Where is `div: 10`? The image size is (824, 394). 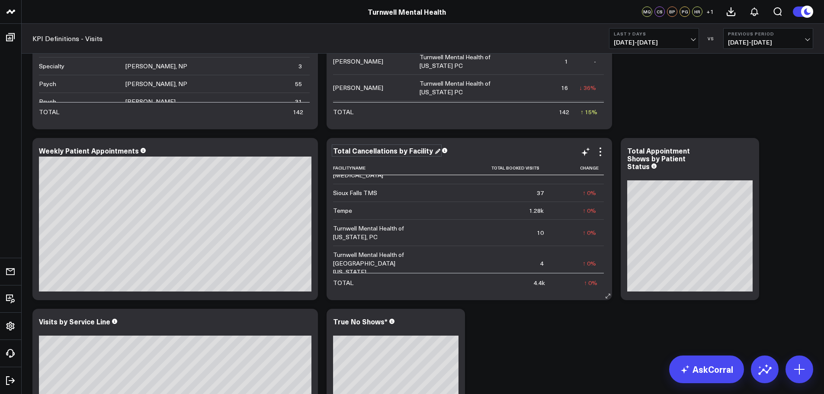 div: 10 is located at coordinates (540, 233).